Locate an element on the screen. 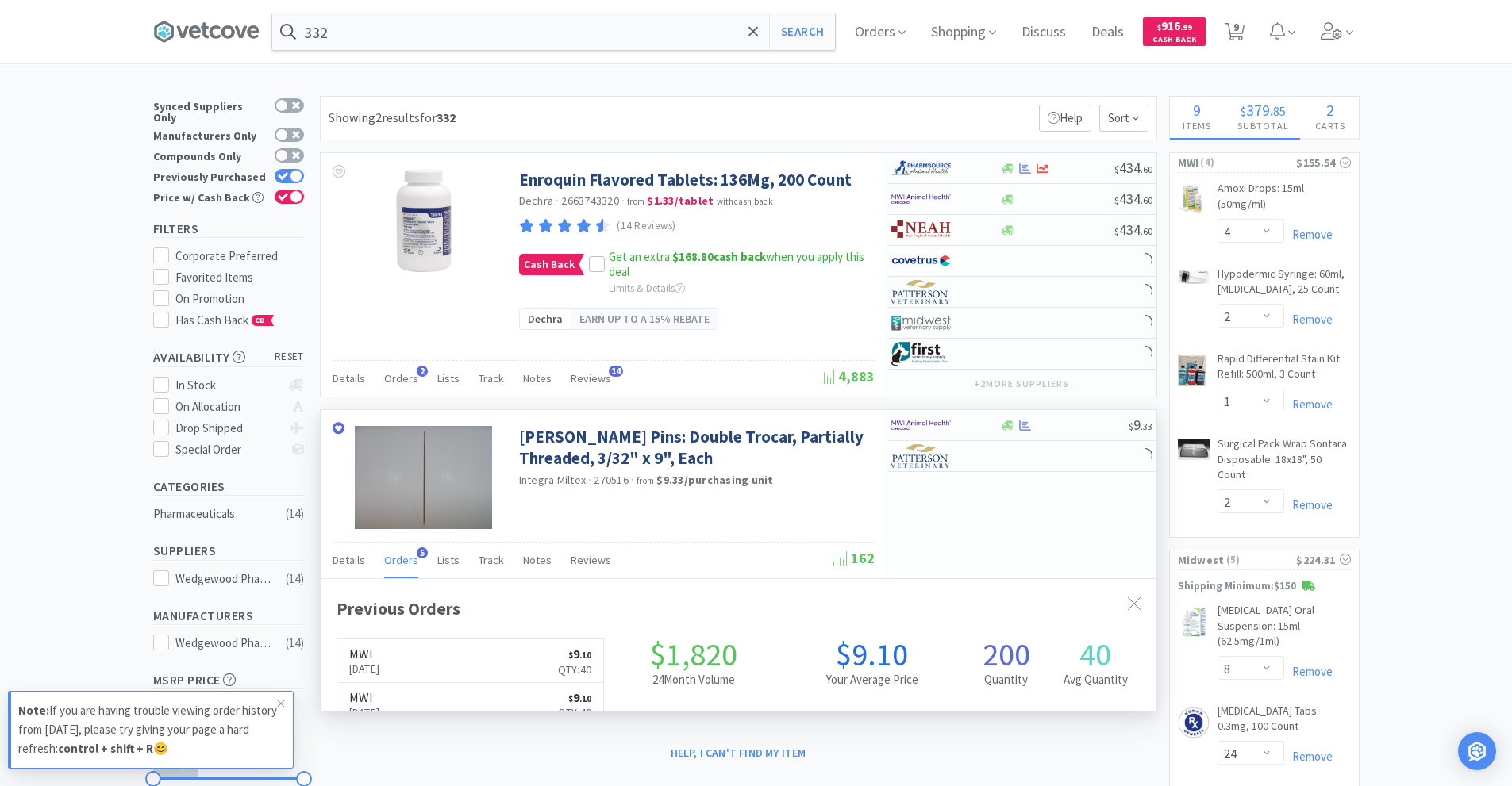 This screenshot has height=786, width=1512. strong: cash back is located at coordinates (719, 256).